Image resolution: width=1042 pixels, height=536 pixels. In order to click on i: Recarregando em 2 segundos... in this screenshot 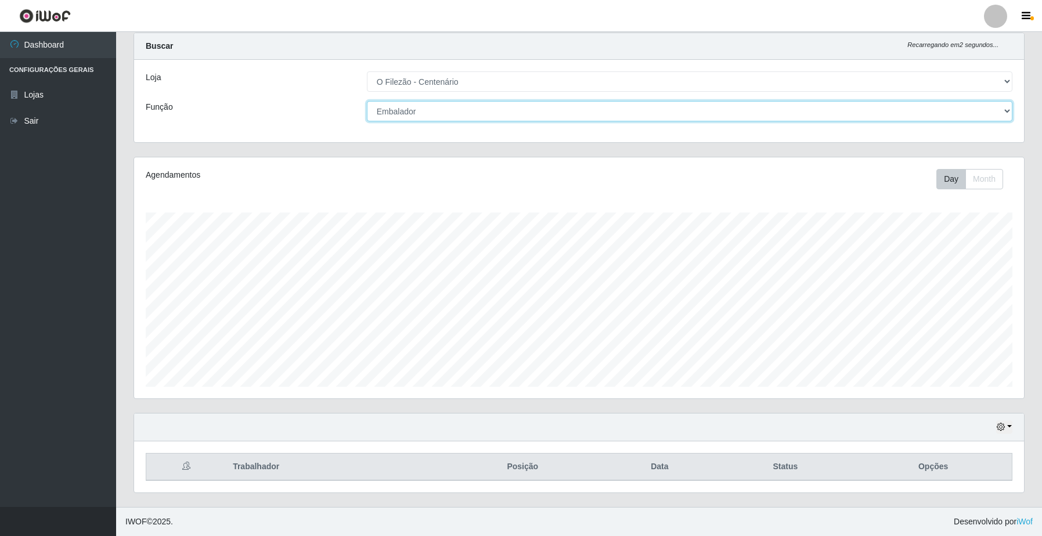, I will do `click(953, 45)`.